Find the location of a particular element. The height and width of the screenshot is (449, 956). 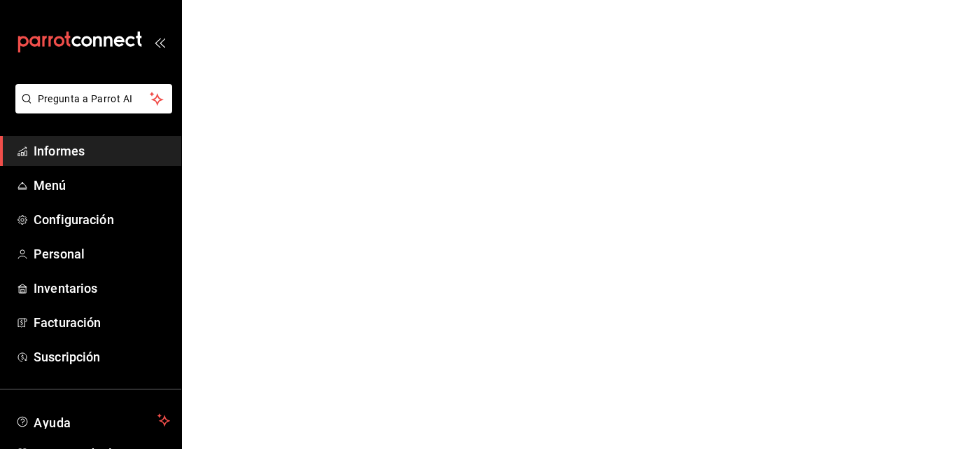

font: Inventarios is located at coordinates (65, 288).